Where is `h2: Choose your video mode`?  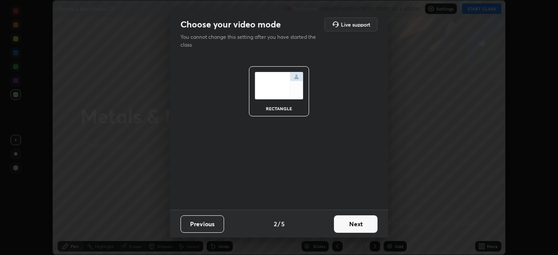 h2: Choose your video mode is located at coordinates (231, 24).